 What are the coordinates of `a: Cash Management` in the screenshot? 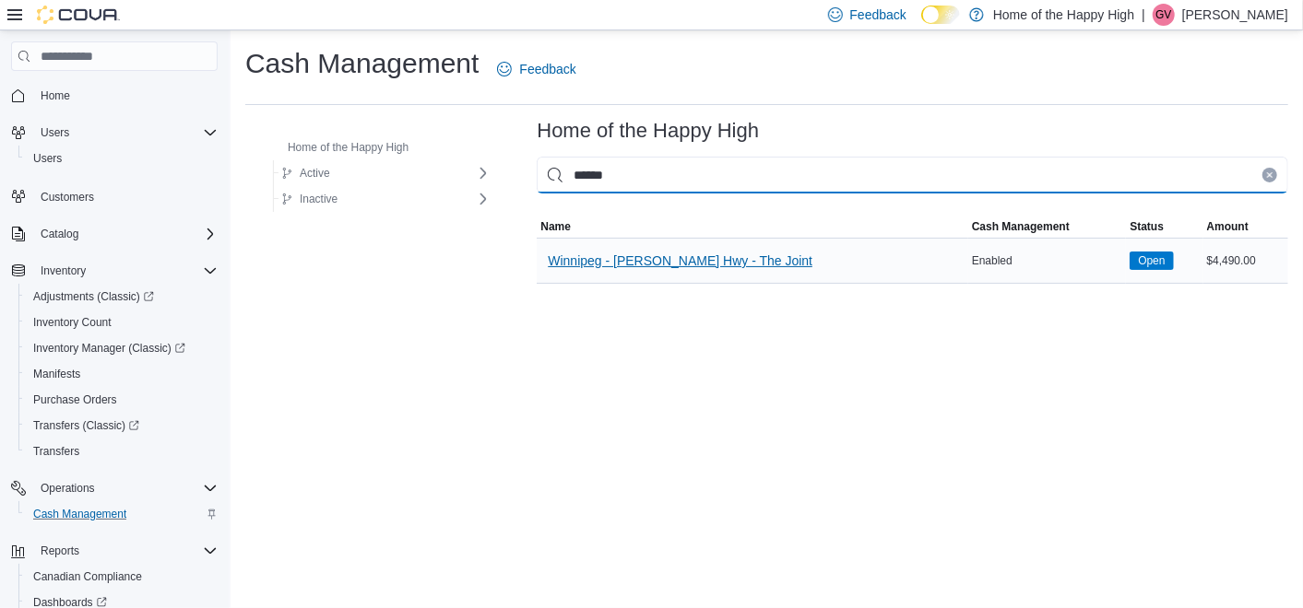 It's located at (79, 514).